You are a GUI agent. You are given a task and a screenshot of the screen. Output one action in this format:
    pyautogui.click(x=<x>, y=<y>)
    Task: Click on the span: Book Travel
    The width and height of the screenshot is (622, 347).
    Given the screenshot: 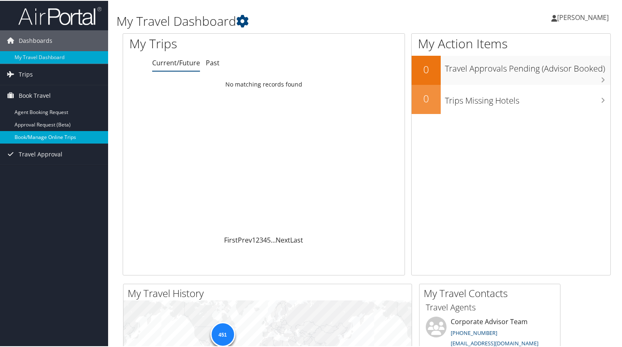 What is the action you would take?
    pyautogui.click(x=34, y=95)
    